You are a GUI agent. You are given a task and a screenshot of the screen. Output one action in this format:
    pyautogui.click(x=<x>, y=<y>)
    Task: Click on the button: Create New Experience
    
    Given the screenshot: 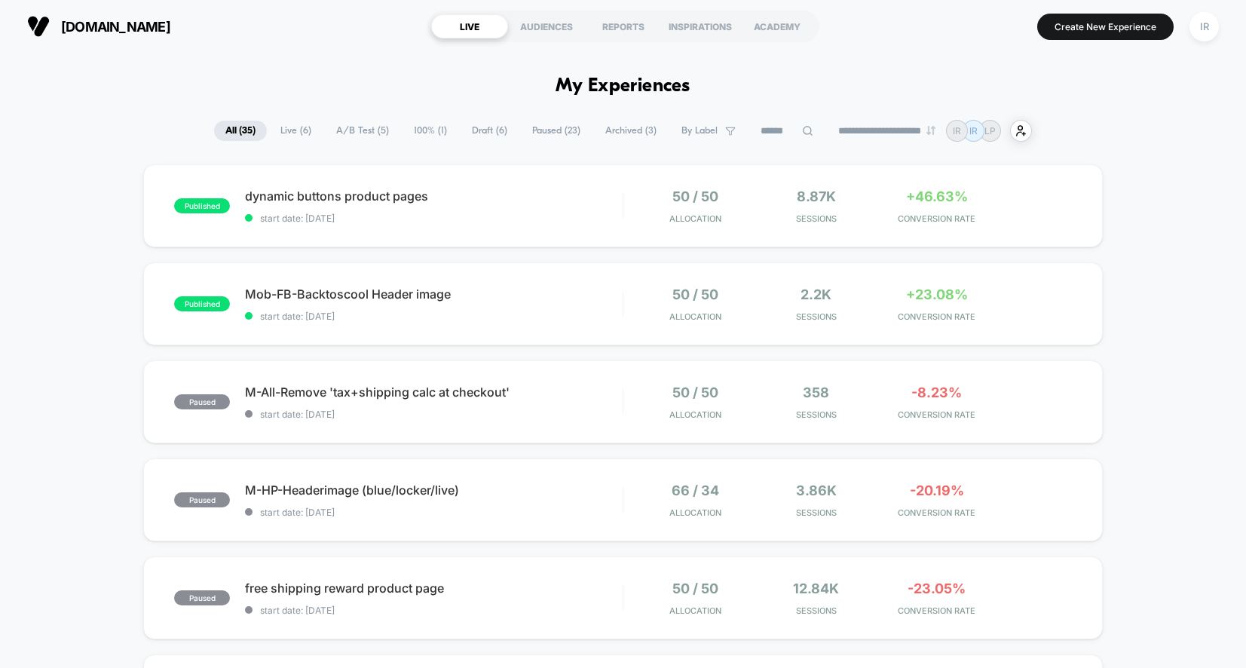 What is the action you would take?
    pyautogui.click(x=1105, y=26)
    